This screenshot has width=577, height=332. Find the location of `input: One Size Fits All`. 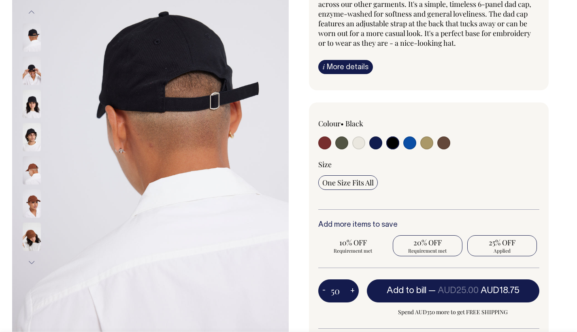

input: One Size Fits All is located at coordinates (348, 182).